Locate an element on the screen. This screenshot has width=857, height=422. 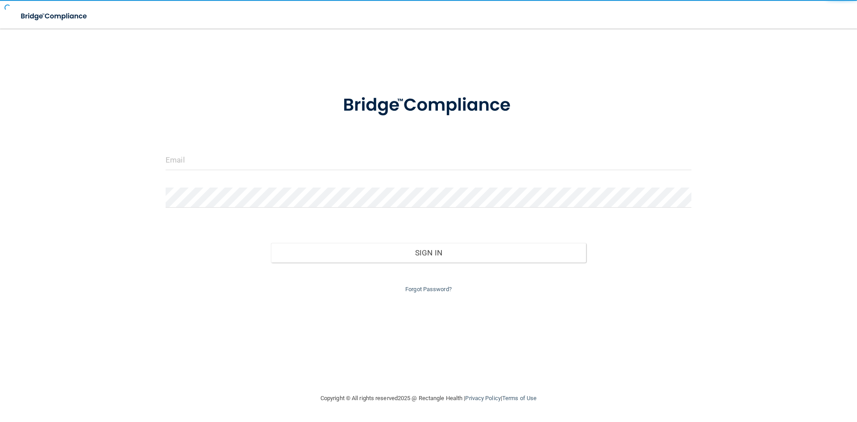
a: Terms of Use is located at coordinates (519, 398).